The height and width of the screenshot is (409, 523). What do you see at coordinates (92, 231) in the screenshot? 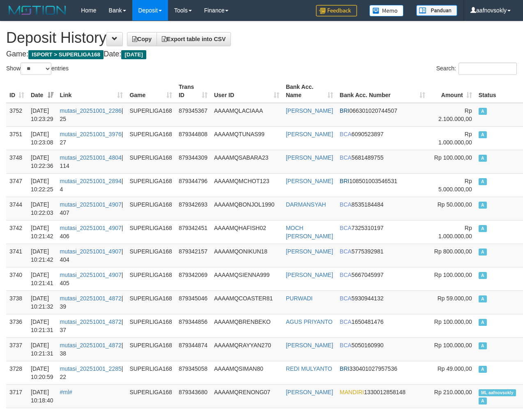
I see `td: | 406` at bounding box center [92, 231].